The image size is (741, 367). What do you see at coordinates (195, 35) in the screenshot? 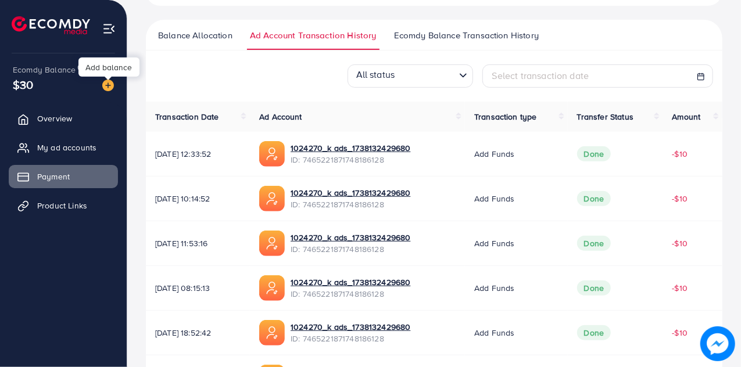
I see `span: Balance Allocation` at bounding box center [195, 35].